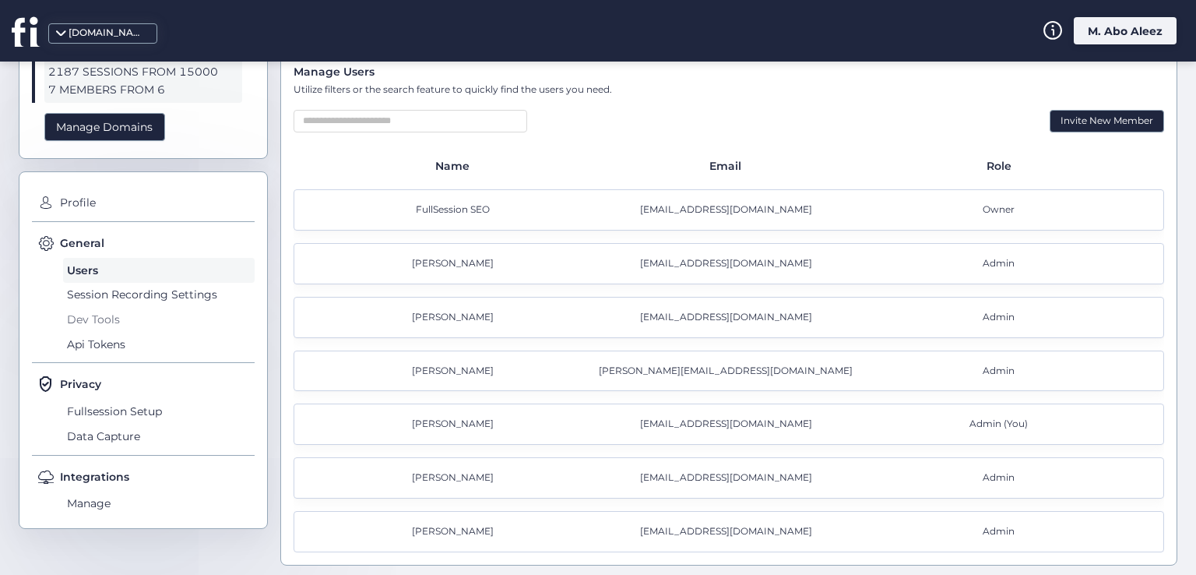  Describe the element at coordinates (104, 127) in the screenshot. I see `div: Manage Domains` at that location.